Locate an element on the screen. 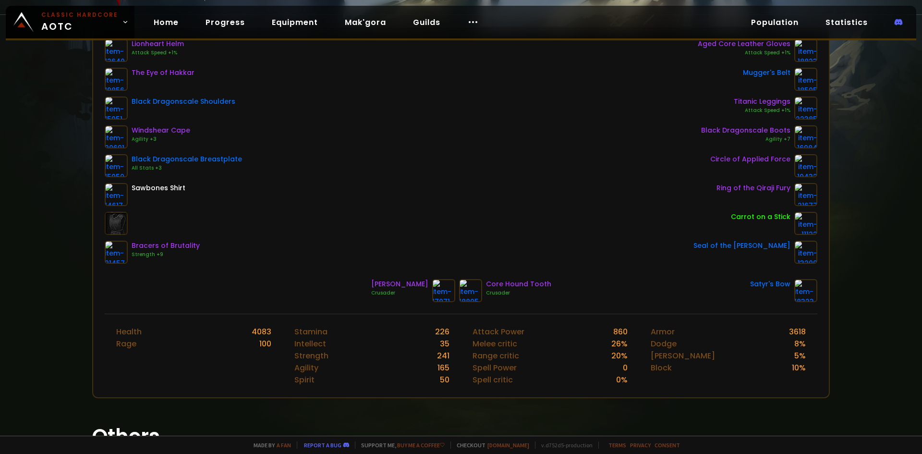 Image resolution: width=922 pixels, height=454 pixels. div: Mugger's Belt is located at coordinates (766, 72).